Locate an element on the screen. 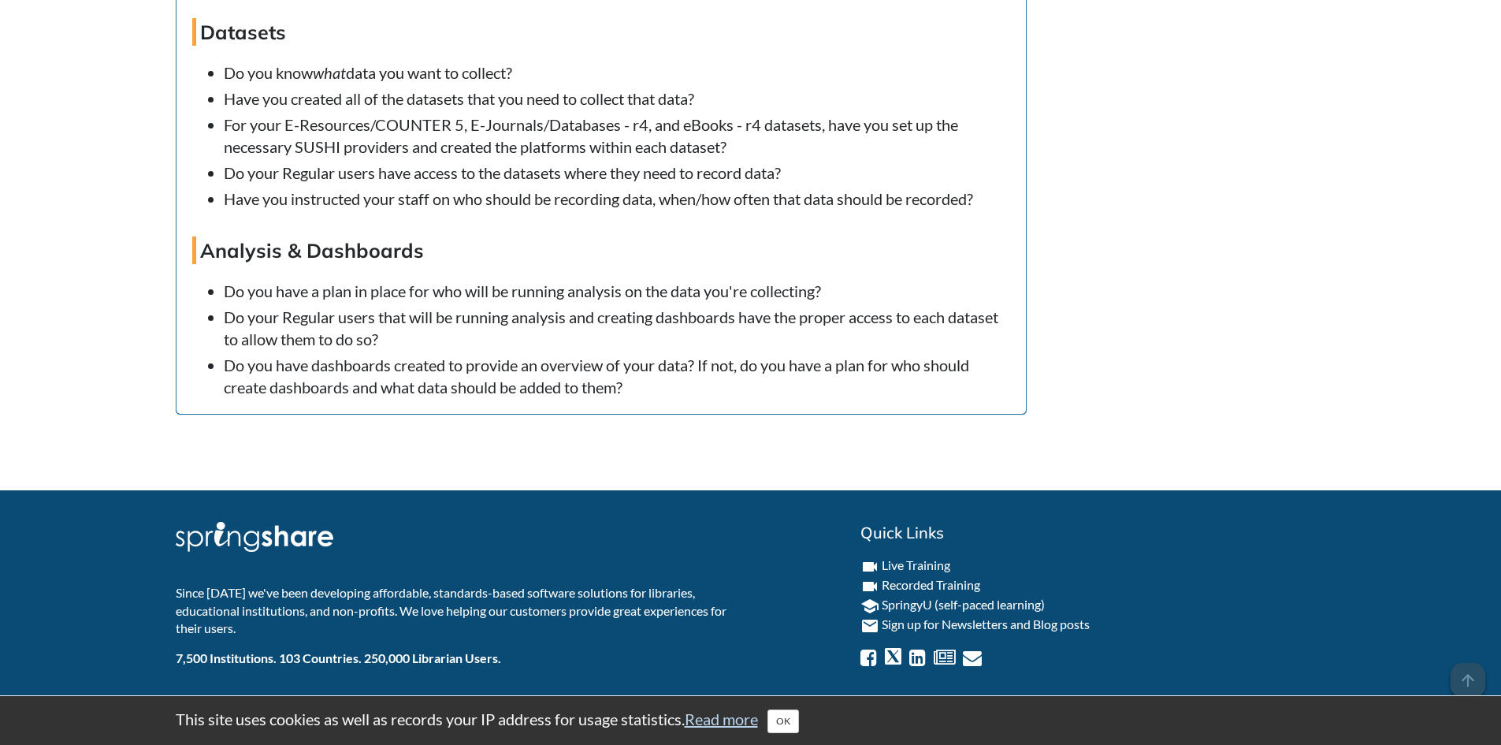 The height and width of the screenshot is (745, 1501). li: Do you have a plan in place for who will be running analysis on the data you're collecting? is located at coordinates (617, 291).